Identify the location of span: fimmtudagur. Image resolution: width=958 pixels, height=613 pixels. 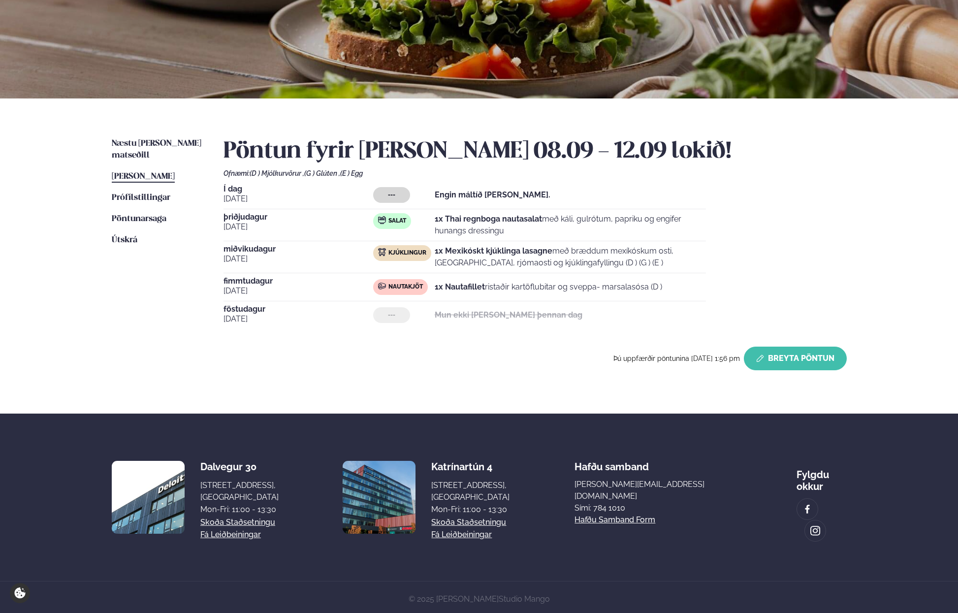
(298, 281).